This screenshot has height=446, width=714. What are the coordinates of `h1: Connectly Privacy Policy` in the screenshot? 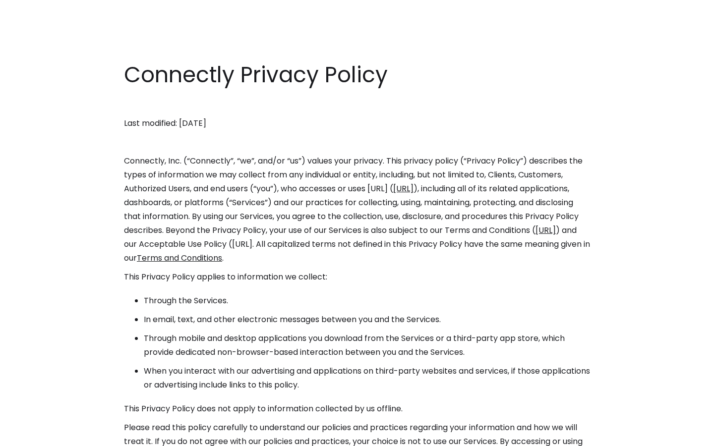 It's located at (357, 75).